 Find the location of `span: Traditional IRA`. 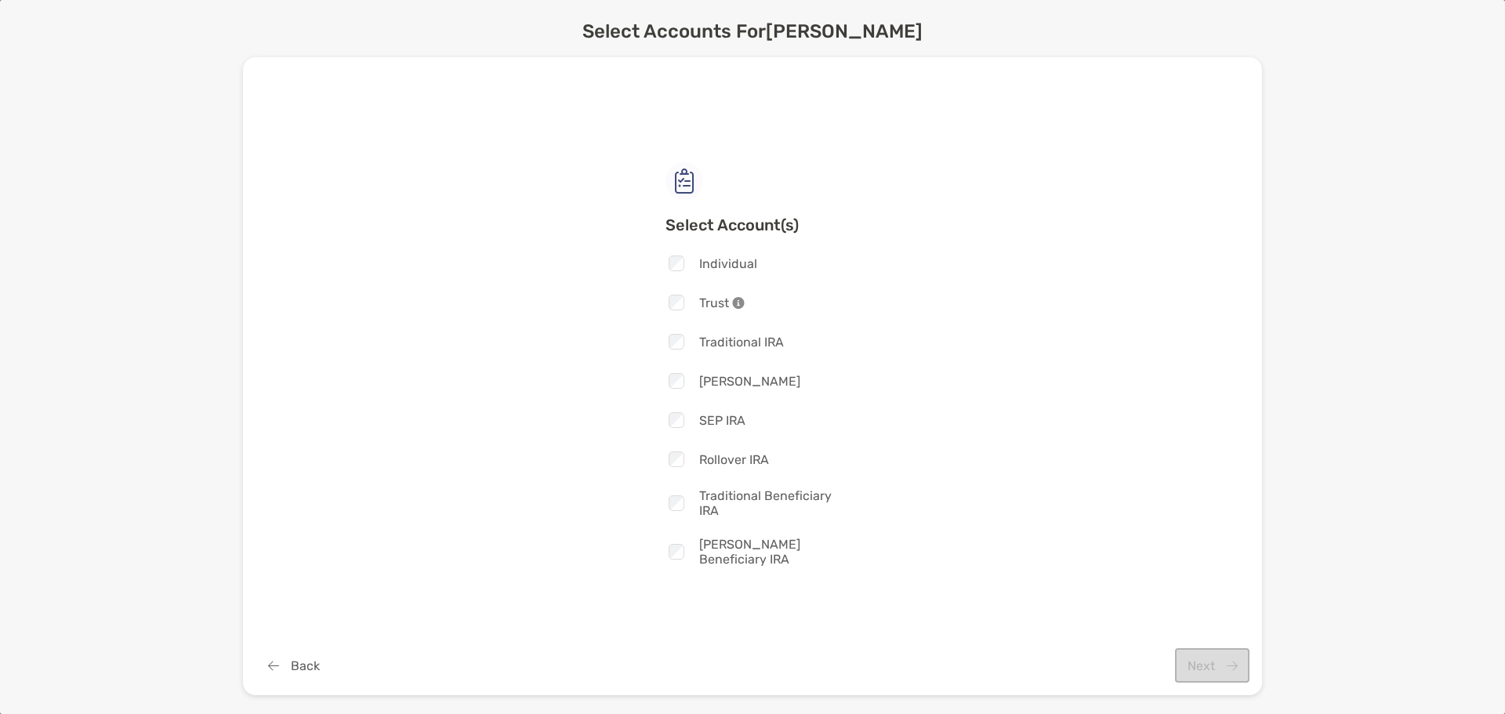

span: Traditional IRA is located at coordinates (742, 342).